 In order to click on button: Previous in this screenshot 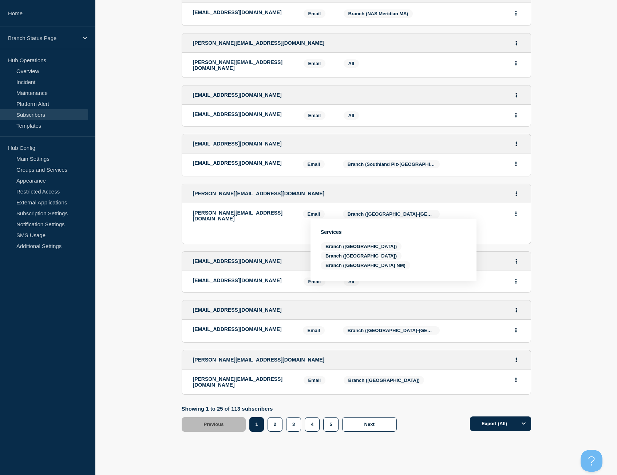, I will do `click(214, 425)`.